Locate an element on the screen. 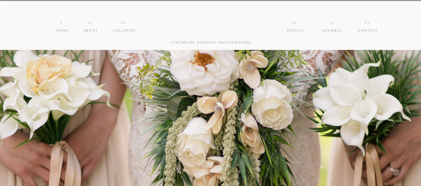  a: iV. is located at coordinates (296, 23).